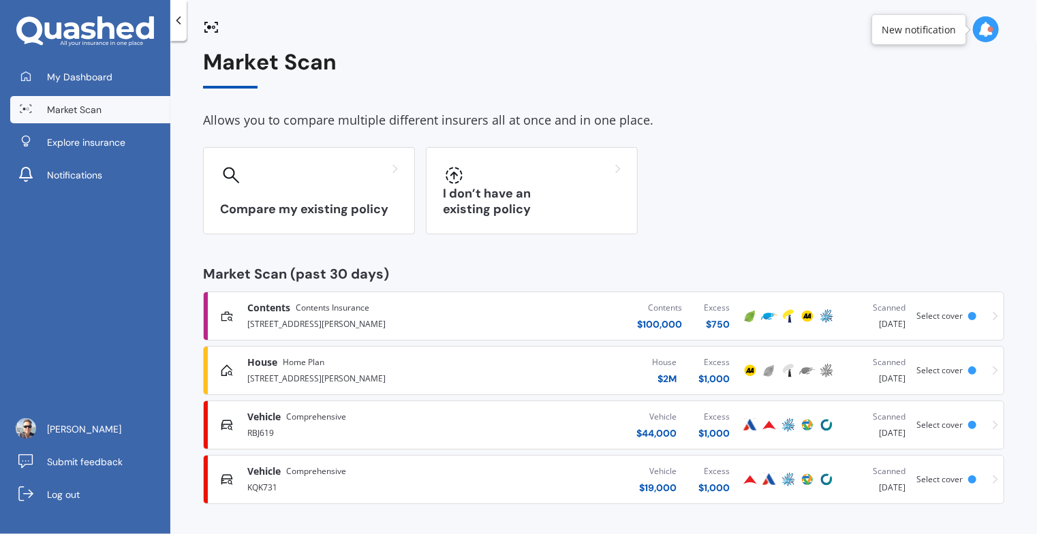 The width and height of the screenshot is (1037, 534). What do you see at coordinates (665, 379) in the screenshot?
I see `div: $ 2M` at bounding box center [665, 379].